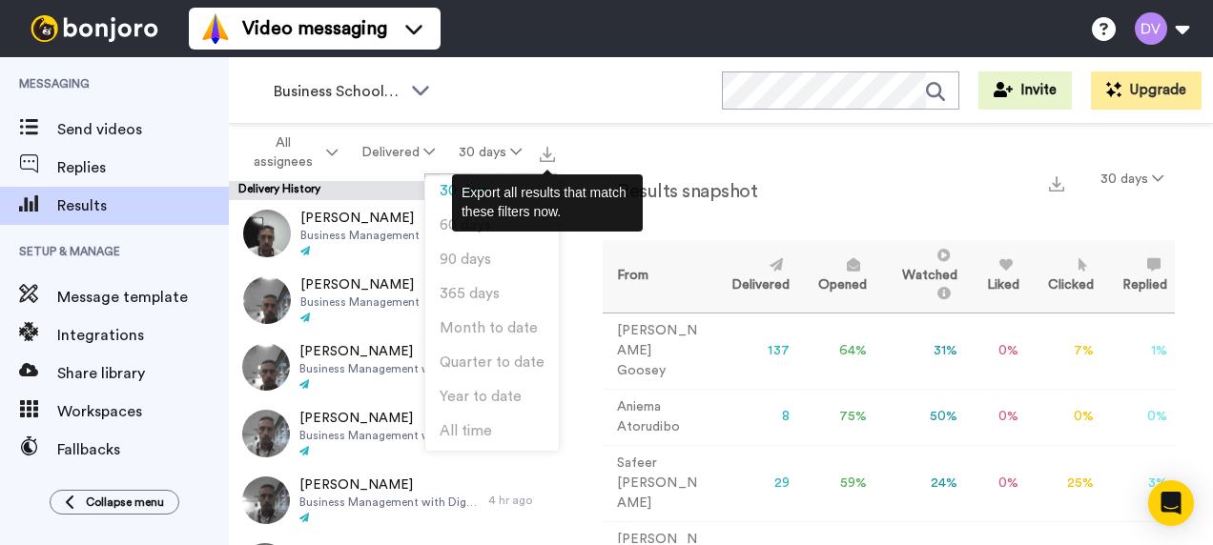  Describe the element at coordinates (835, 417) in the screenshot. I see `td: 75 %` at that location.